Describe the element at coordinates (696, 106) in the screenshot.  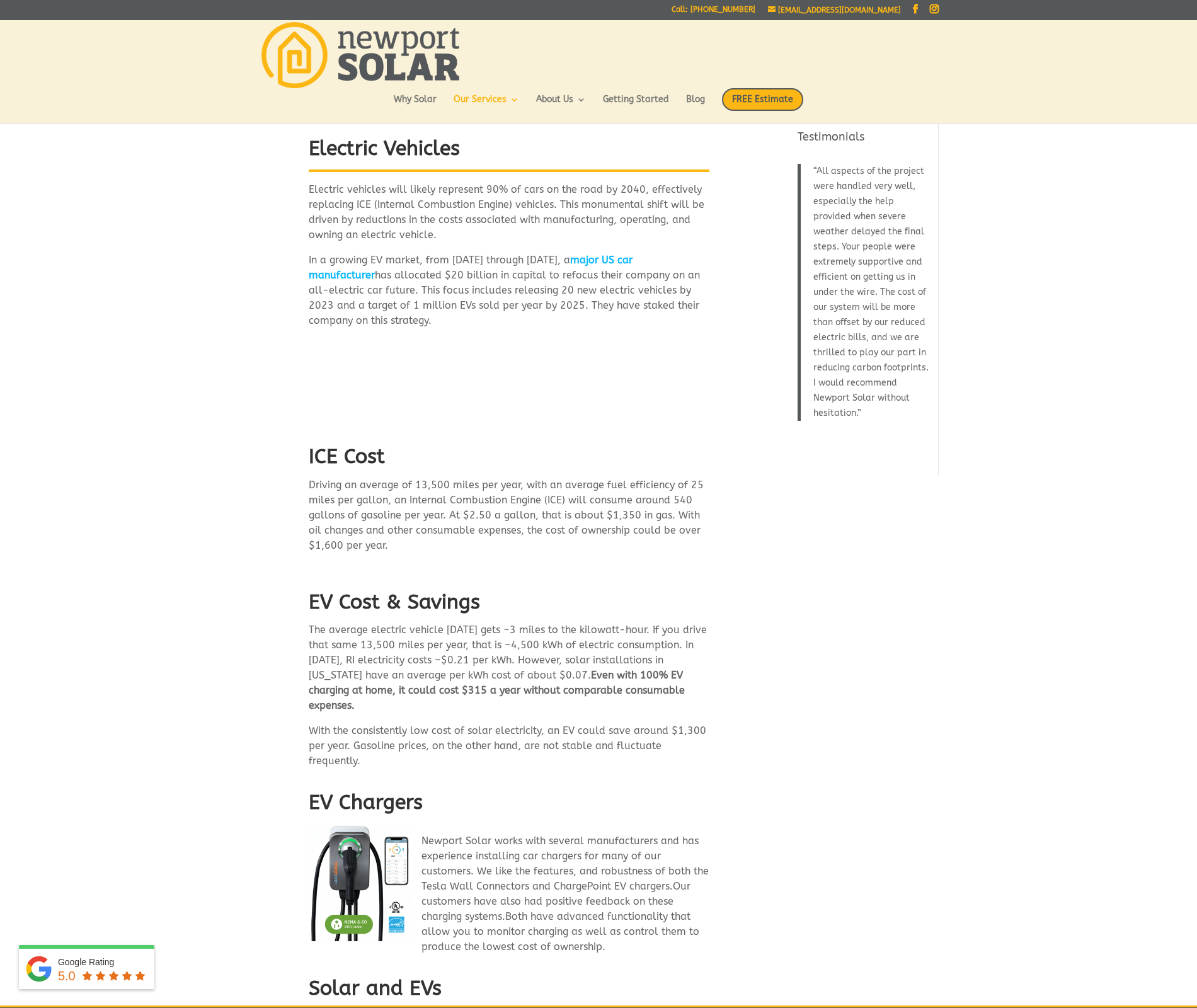
I see `a: Blog` at that location.